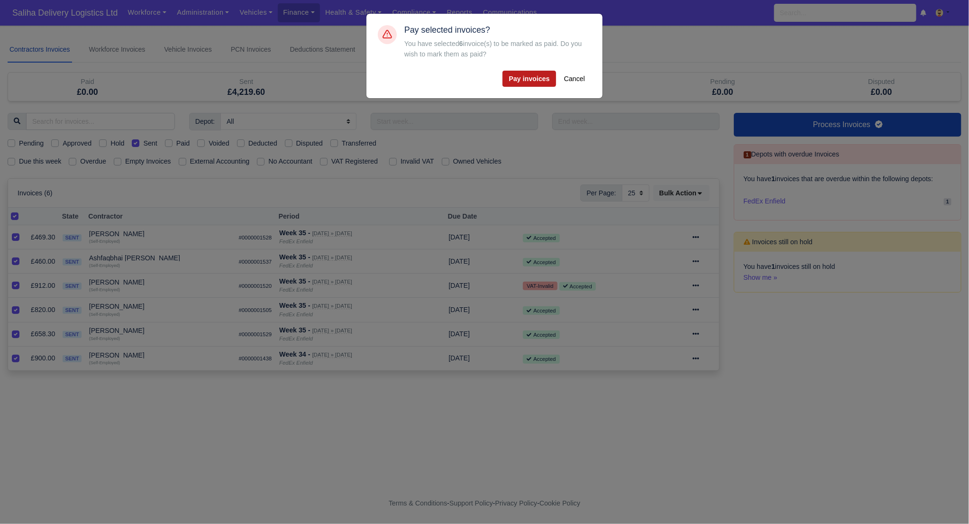 The width and height of the screenshot is (969, 524). I want to click on div: You have selected invoice(s) to be marked as paid. Do you wish to mark them as paid?, so click(498, 49).